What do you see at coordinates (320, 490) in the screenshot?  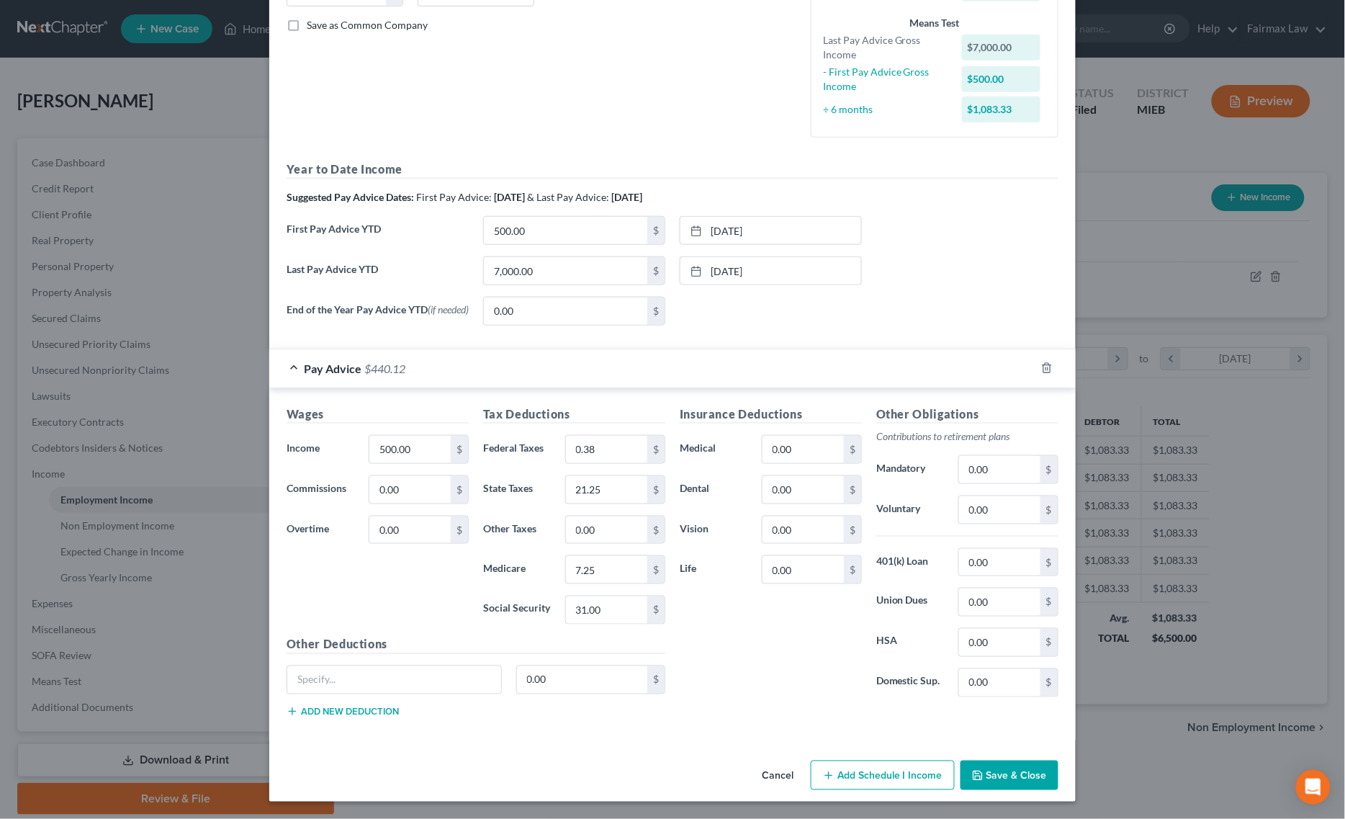 I see `label: Commissions` at bounding box center [320, 490].